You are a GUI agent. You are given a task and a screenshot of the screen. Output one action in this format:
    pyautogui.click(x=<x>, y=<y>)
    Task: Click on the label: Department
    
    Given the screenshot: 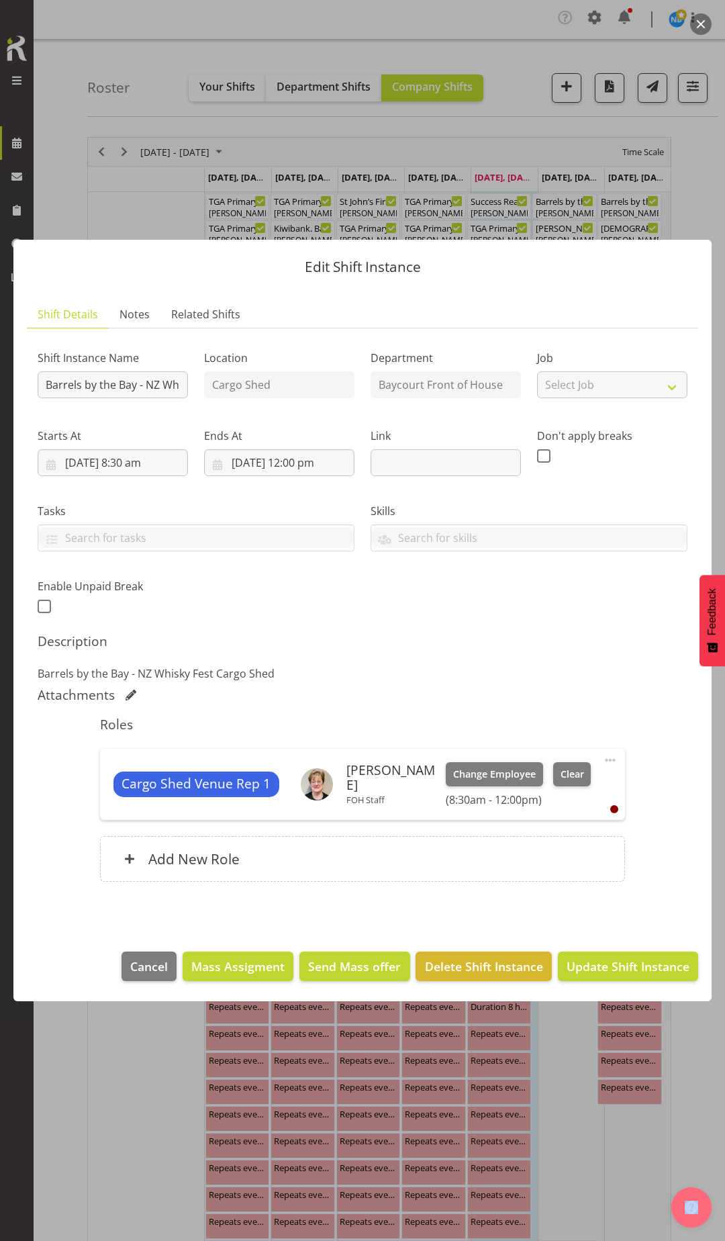 What is the action you would take?
    pyautogui.click(x=446, y=358)
    